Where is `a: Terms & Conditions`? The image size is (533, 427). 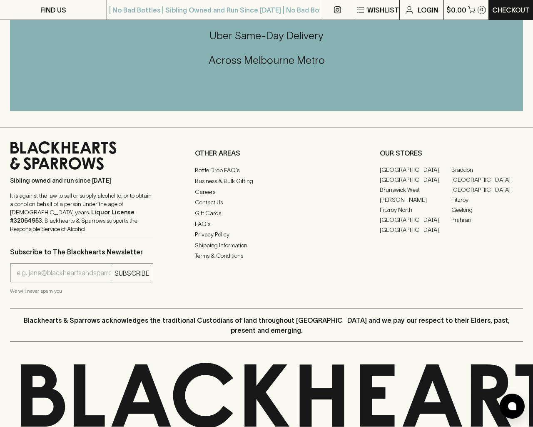 a: Terms & Conditions is located at coordinates (267, 256).